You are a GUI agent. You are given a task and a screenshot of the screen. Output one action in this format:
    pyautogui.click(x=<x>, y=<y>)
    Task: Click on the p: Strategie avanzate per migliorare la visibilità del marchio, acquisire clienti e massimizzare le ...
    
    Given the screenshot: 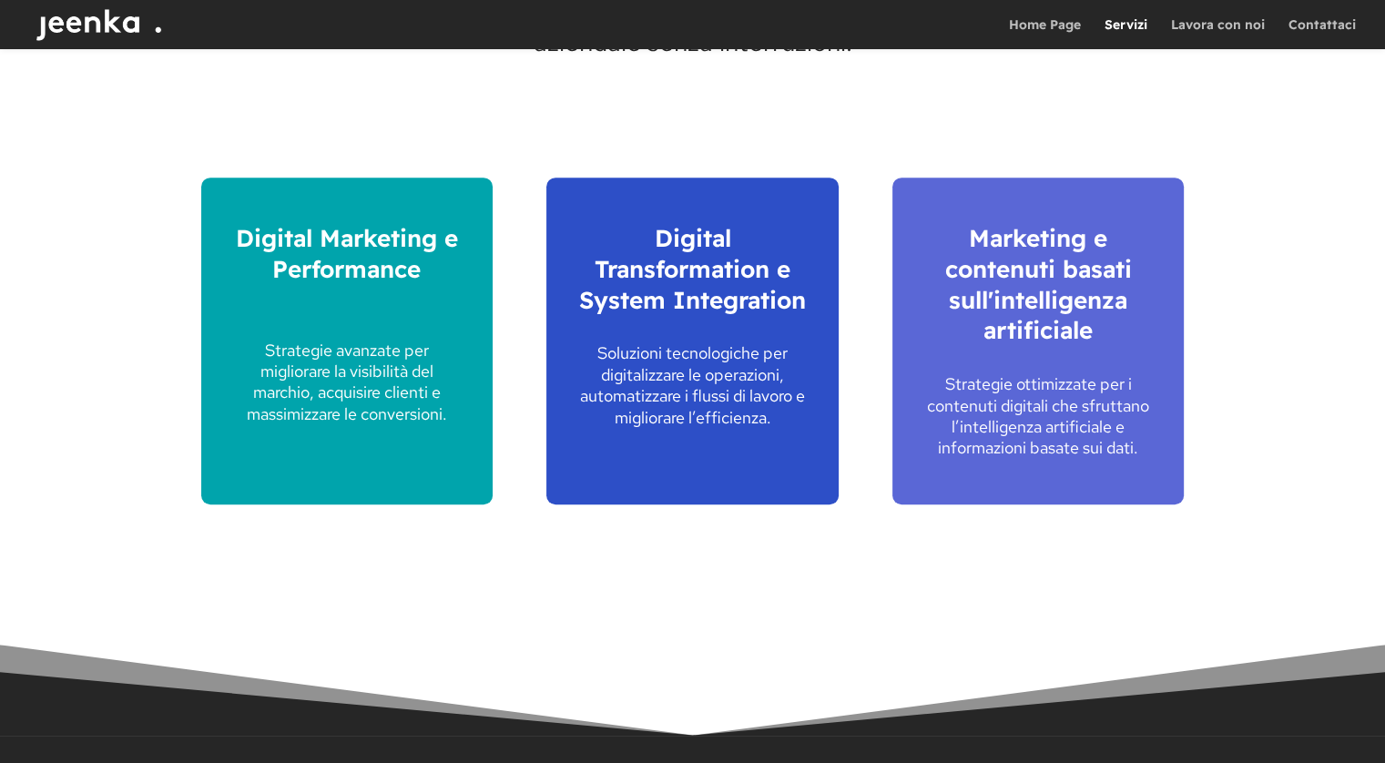 What is the action you would take?
    pyautogui.click(x=347, y=382)
    